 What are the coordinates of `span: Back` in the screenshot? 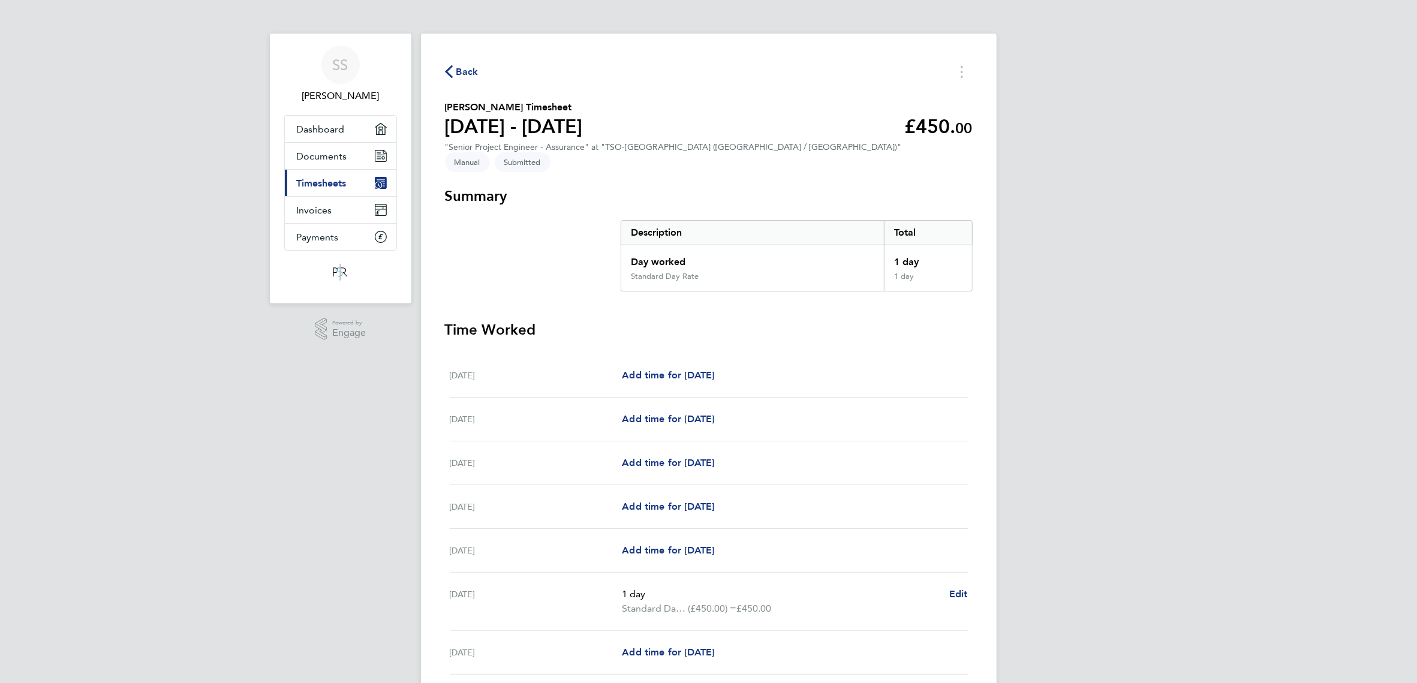 It's located at (467, 72).